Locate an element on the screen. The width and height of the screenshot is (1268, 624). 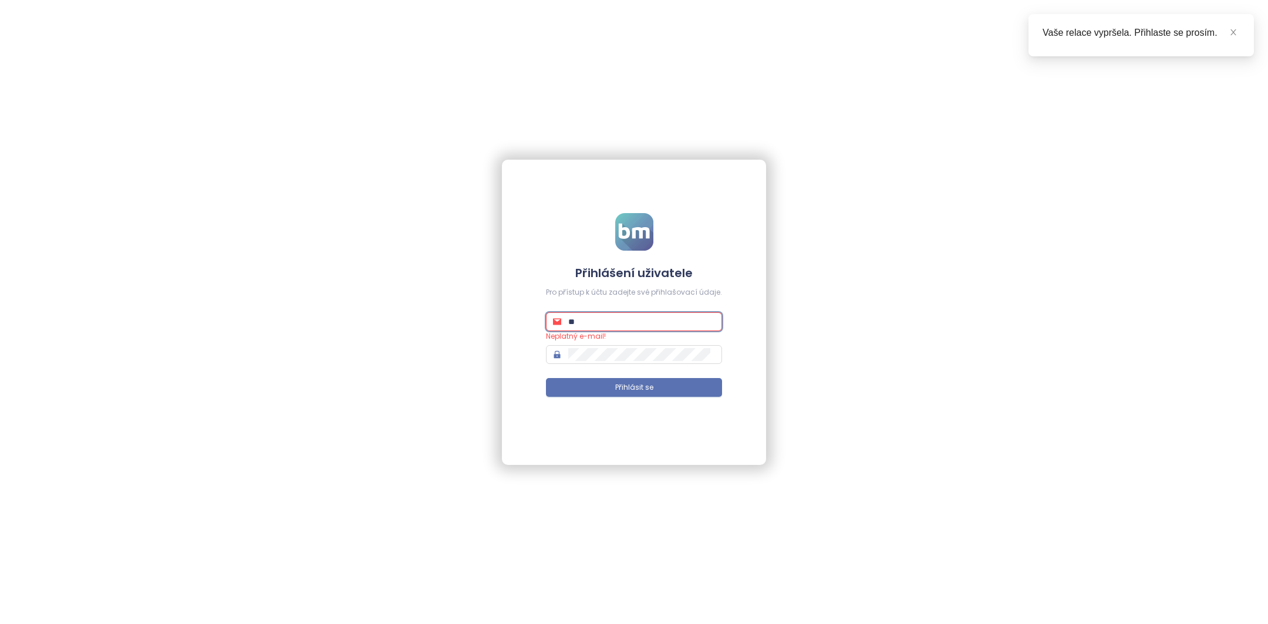
button: Přihlásit se is located at coordinates (634, 388).